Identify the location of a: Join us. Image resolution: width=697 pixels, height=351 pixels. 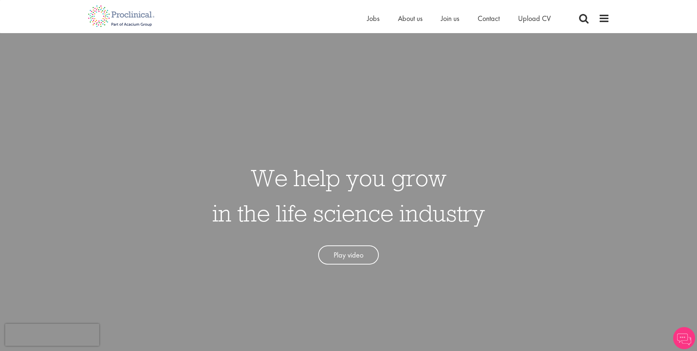
(450, 18).